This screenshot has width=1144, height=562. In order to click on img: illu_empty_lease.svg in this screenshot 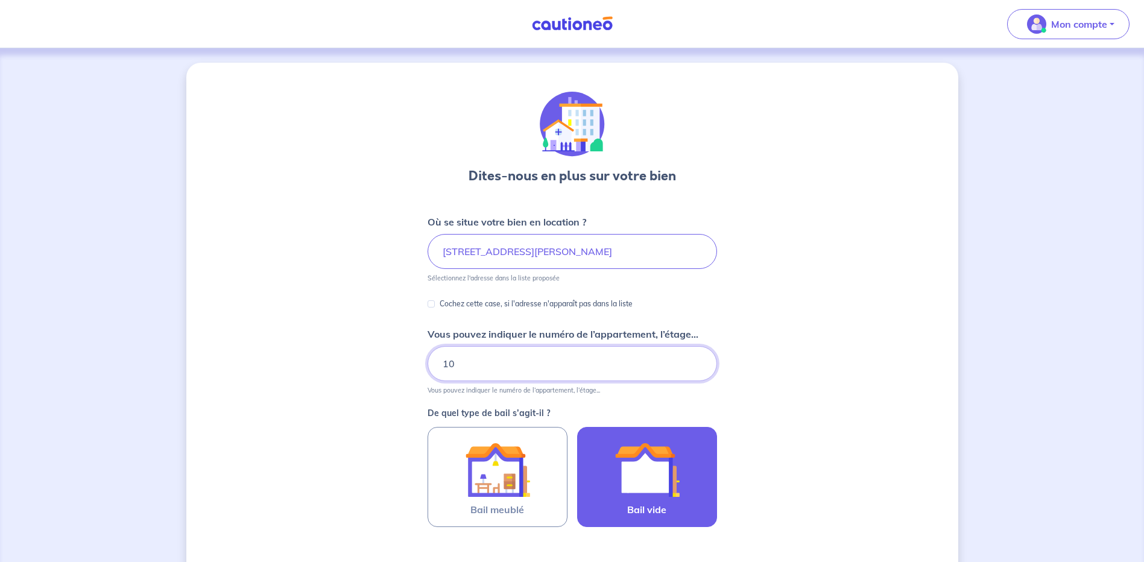, I will do `click(647, 470)`.